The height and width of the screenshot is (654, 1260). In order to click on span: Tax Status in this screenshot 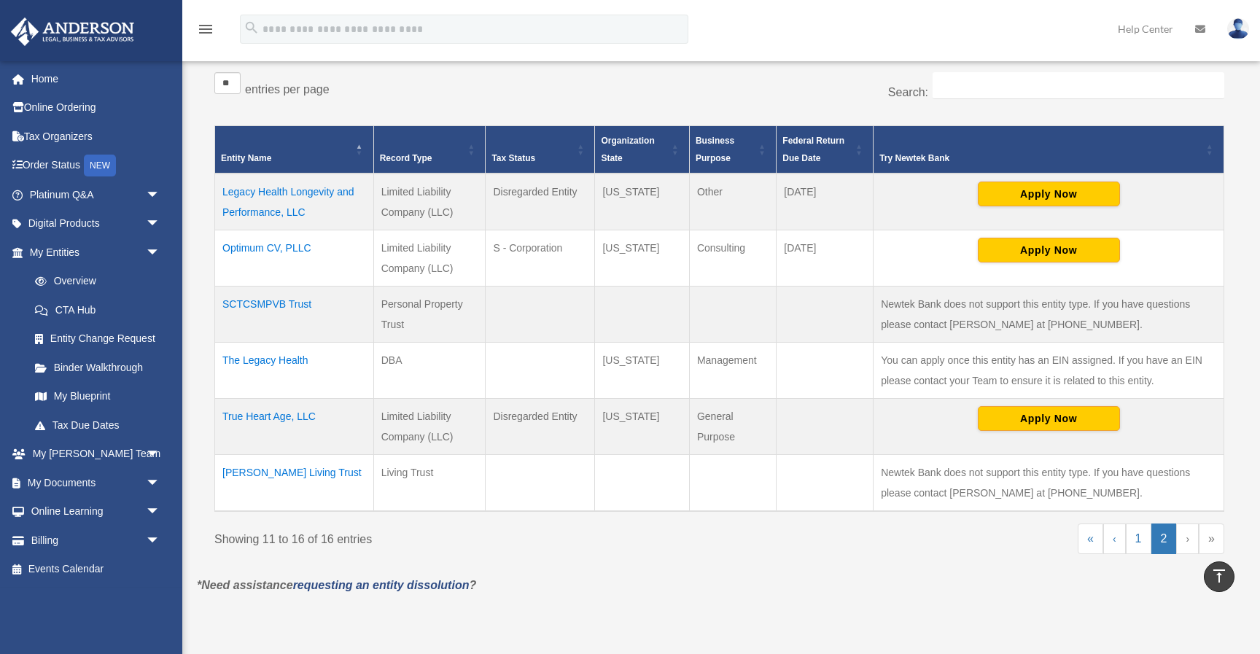, I will do `click(513, 158)`.